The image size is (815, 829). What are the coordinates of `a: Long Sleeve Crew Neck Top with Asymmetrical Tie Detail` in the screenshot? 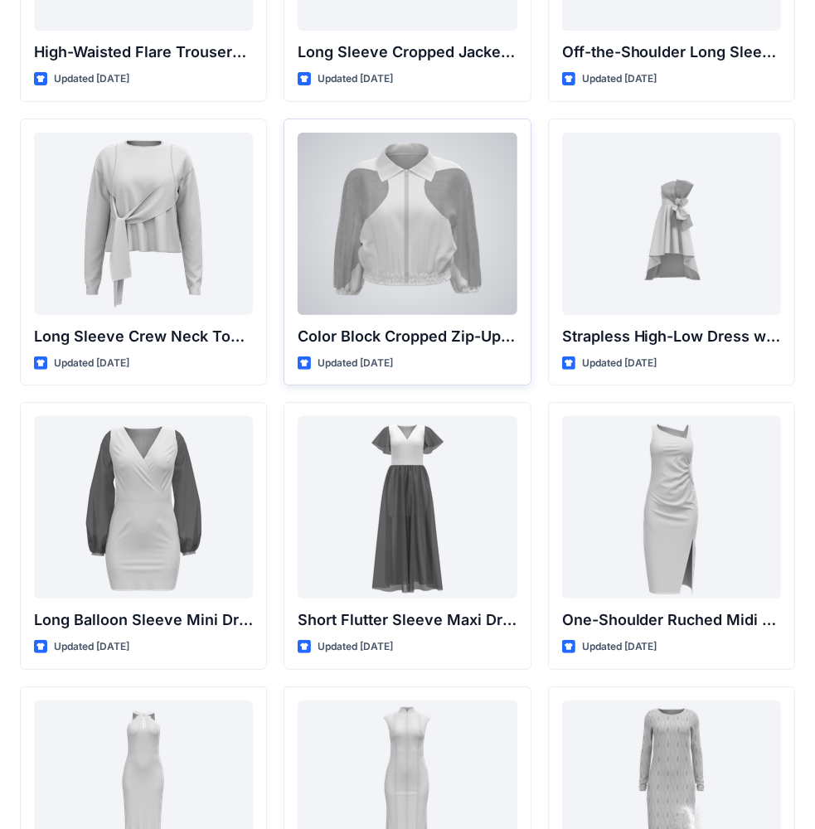 It's located at (143, 224).